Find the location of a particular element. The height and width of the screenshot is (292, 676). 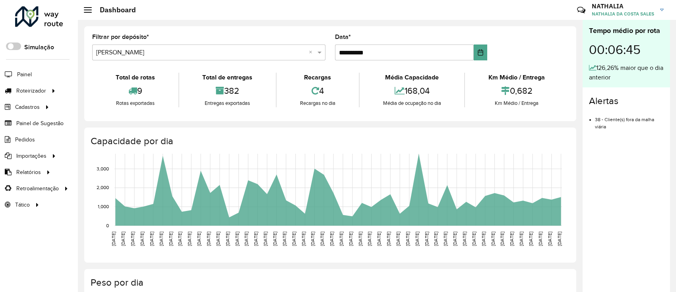

span: Painel de Sugestão is located at coordinates (40, 123).